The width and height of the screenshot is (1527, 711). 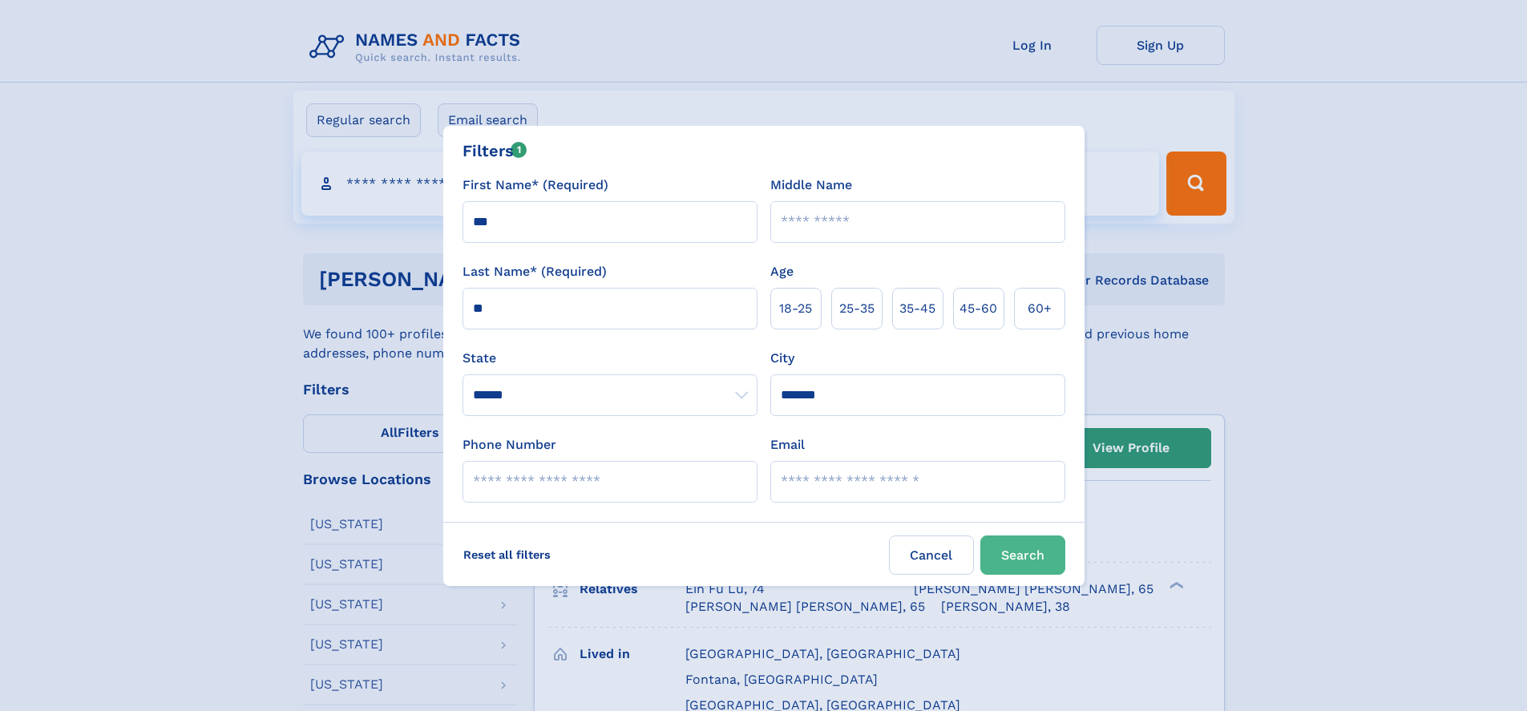 What do you see at coordinates (782, 358) in the screenshot?
I see `label: City` at bounding box center [782, 358].